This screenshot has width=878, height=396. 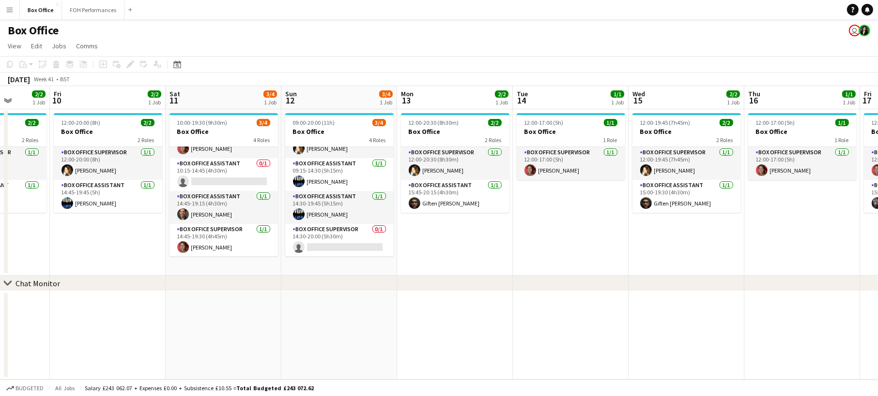 What do you see at coordinates (36, 46) in the screenshot?
I see `span: Edit` at bounding box center [36, 46].